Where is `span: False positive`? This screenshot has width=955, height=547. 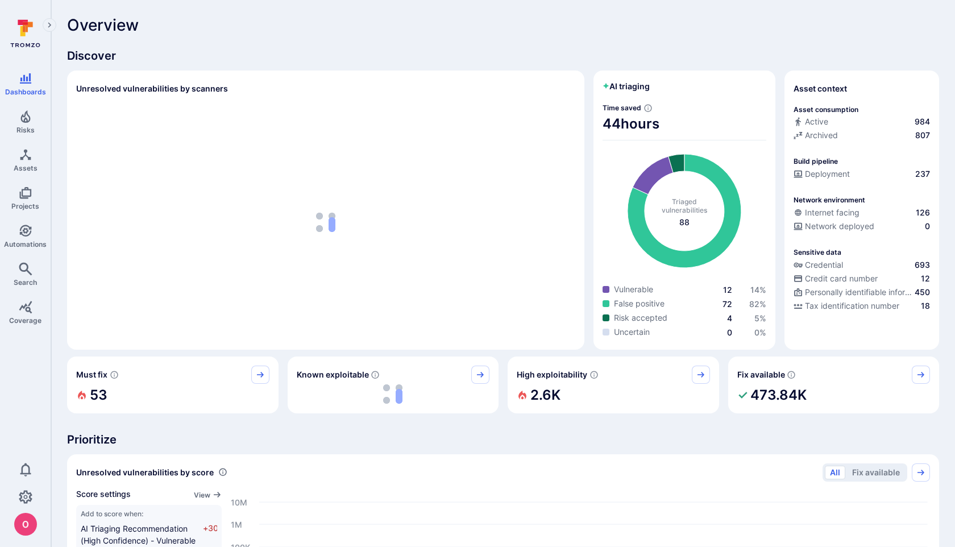 span: False positive is located at coordinates (639, 304).